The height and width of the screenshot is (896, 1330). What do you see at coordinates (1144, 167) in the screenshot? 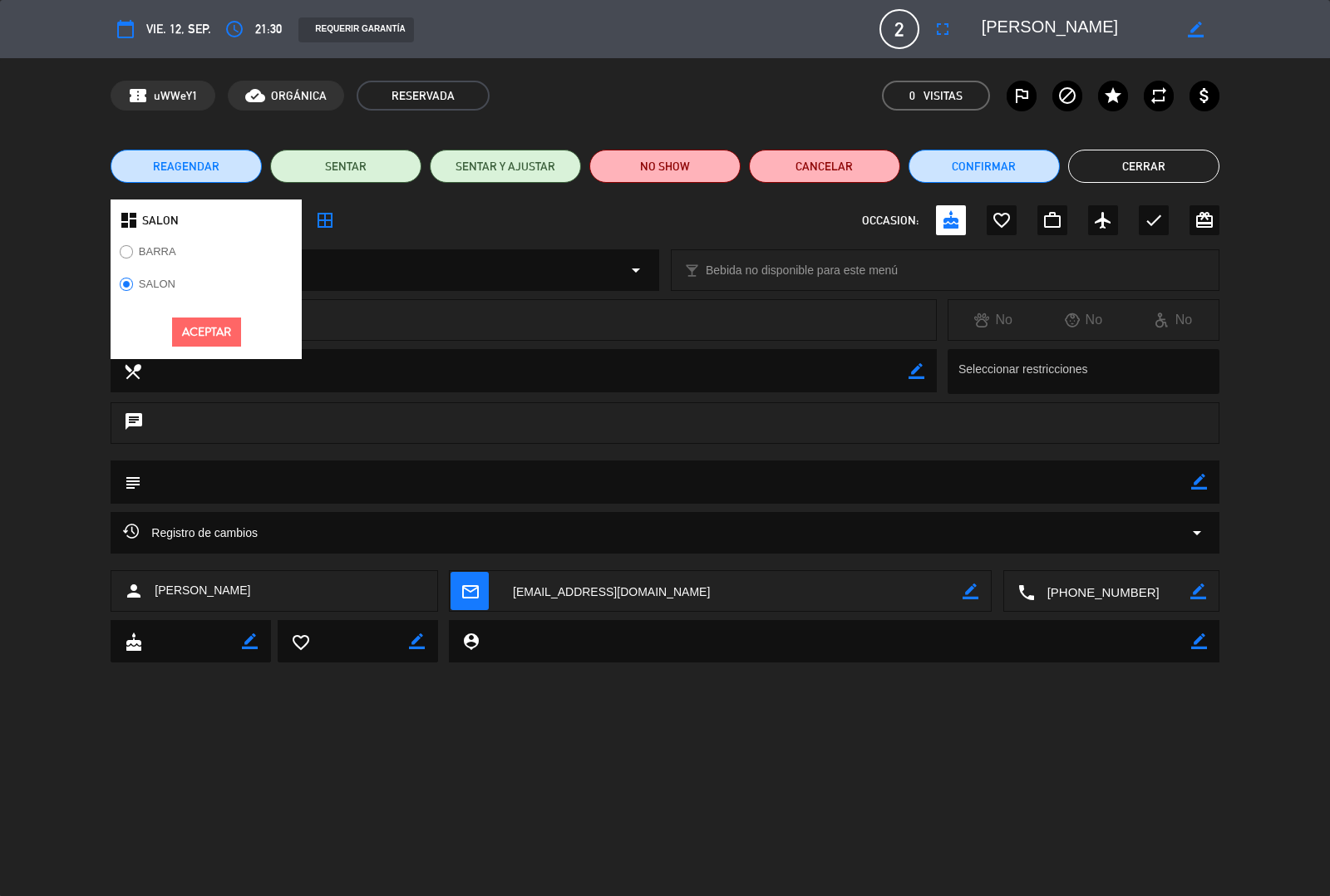
I see `button: Cerrar` at bounding box center [1144, 167].